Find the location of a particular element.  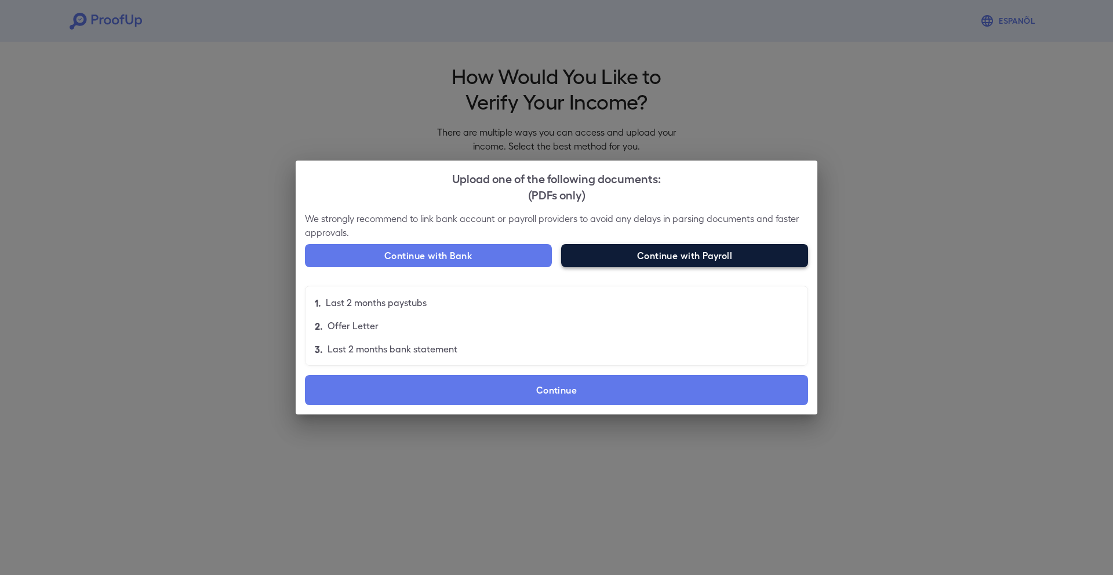

p: Last 2 months bank statement is located at coordinates (392, 349).